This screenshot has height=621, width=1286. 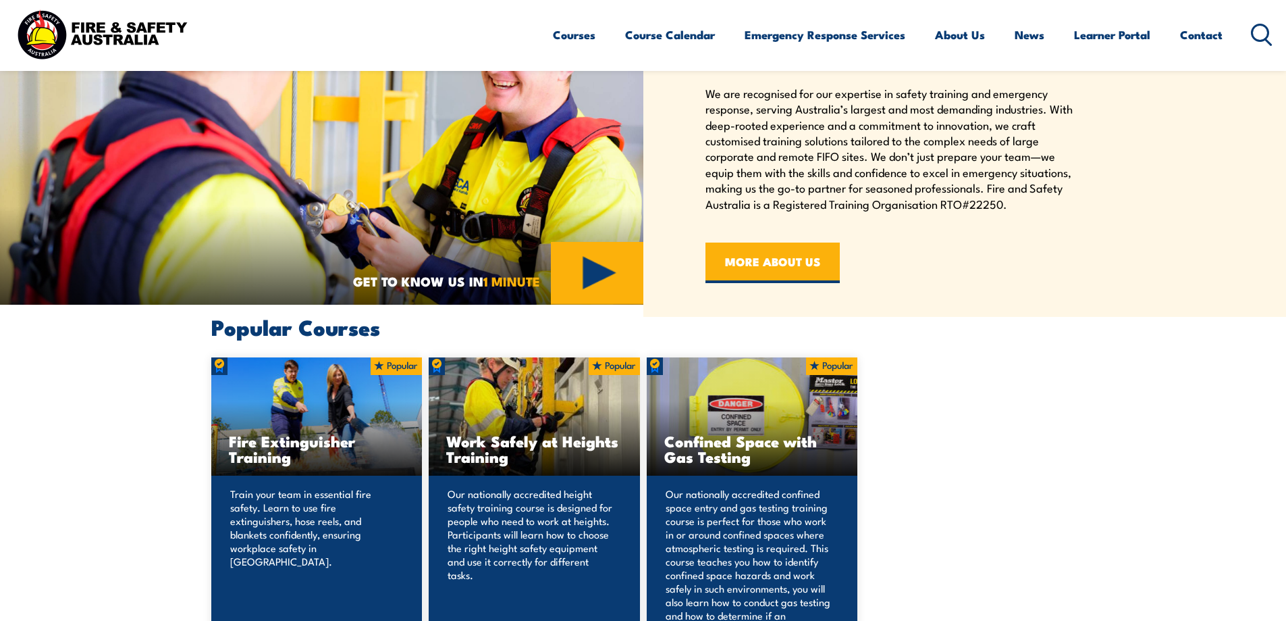 What do you see at coordinates (825, 34) in the screenshot?
I see `a: Emergency Response Services` at bounding box center [825, 34].